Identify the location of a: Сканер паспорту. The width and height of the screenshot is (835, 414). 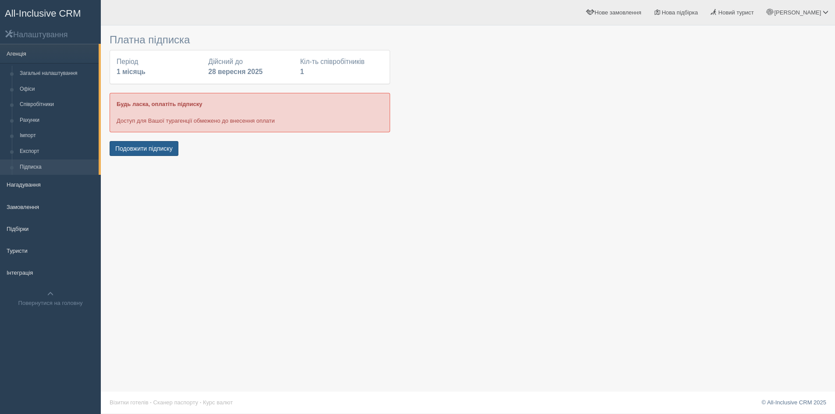
(176, 402).